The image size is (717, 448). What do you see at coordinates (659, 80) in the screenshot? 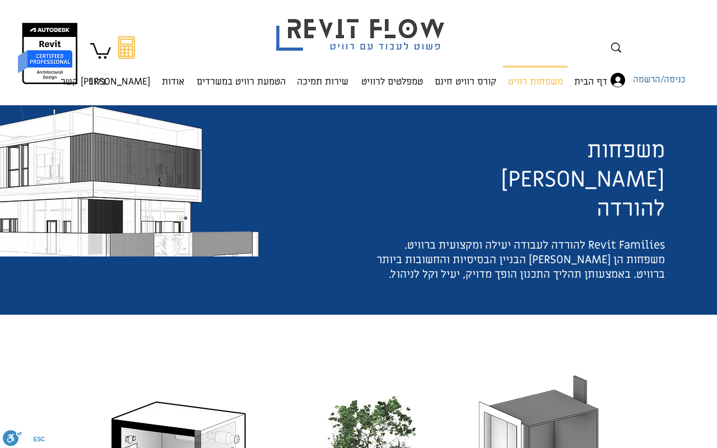
I see `span: כניסה/הרשמה` at bounding box center [659, 80].